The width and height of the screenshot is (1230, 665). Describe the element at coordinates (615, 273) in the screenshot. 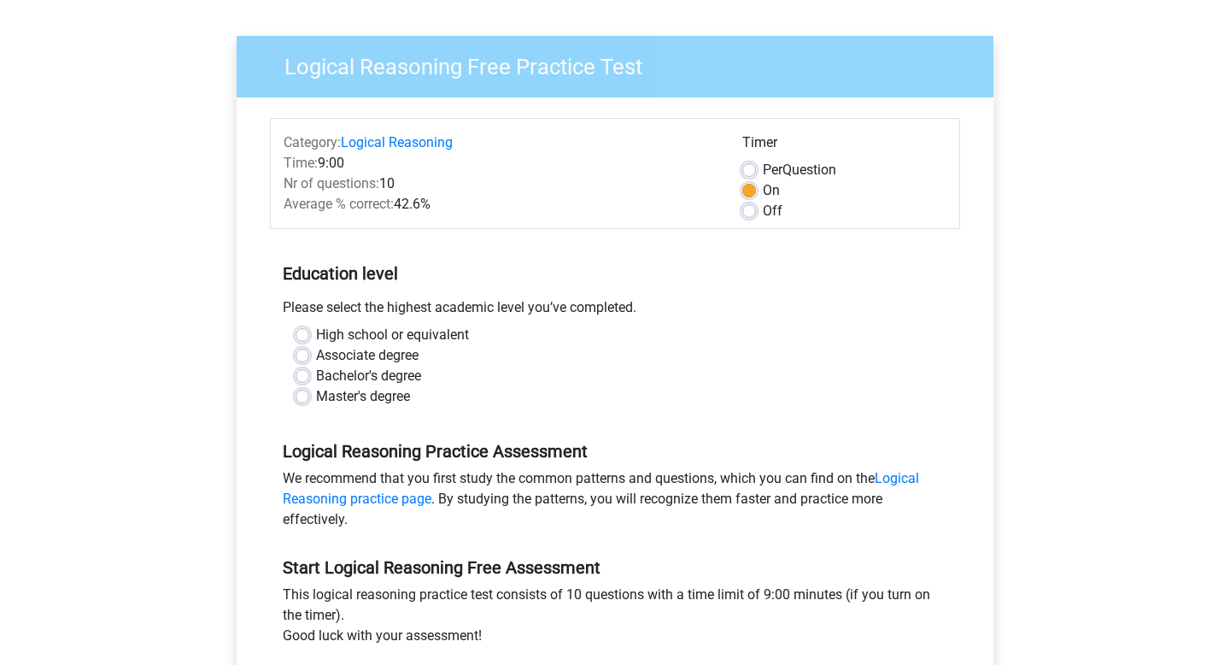

I see `h5: Education level` at that location.